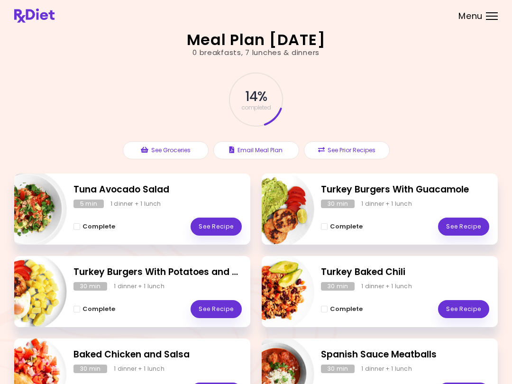  I want to click on span: Menu, so click(470, 16).